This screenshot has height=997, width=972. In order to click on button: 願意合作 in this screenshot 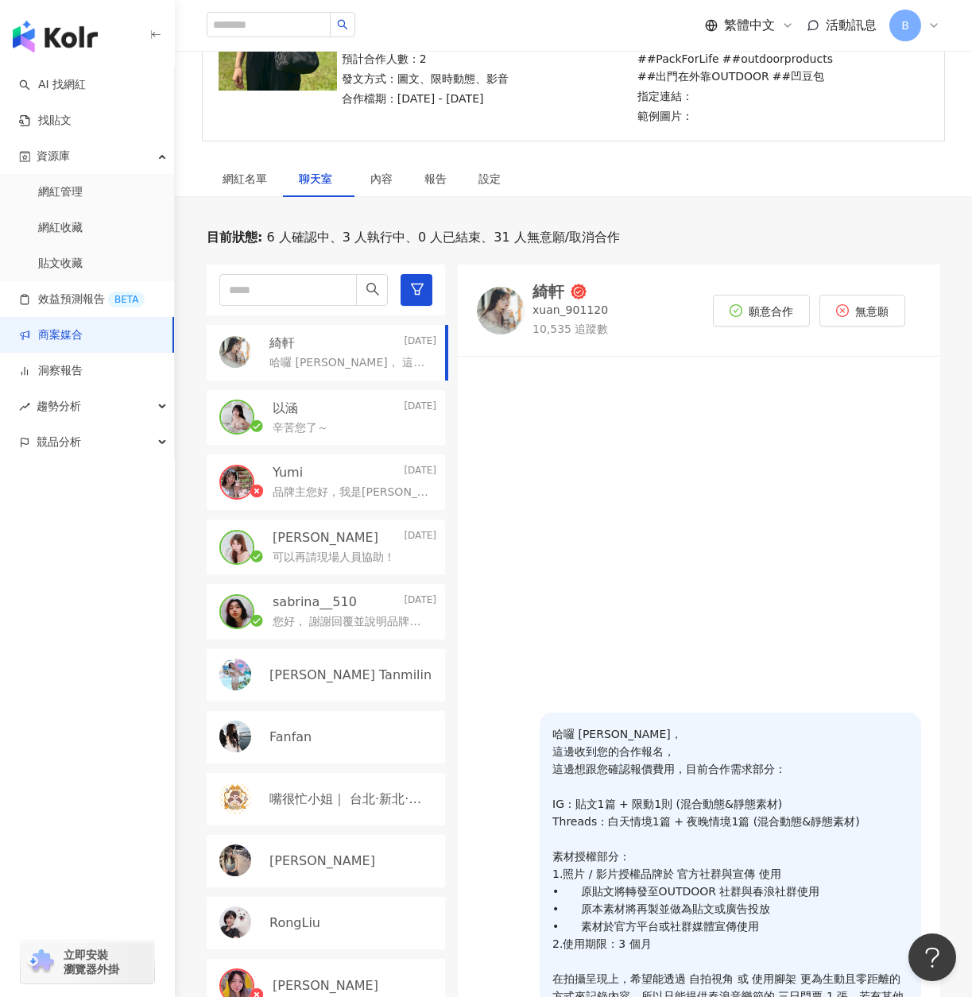, I will do `click(761, 311)`.